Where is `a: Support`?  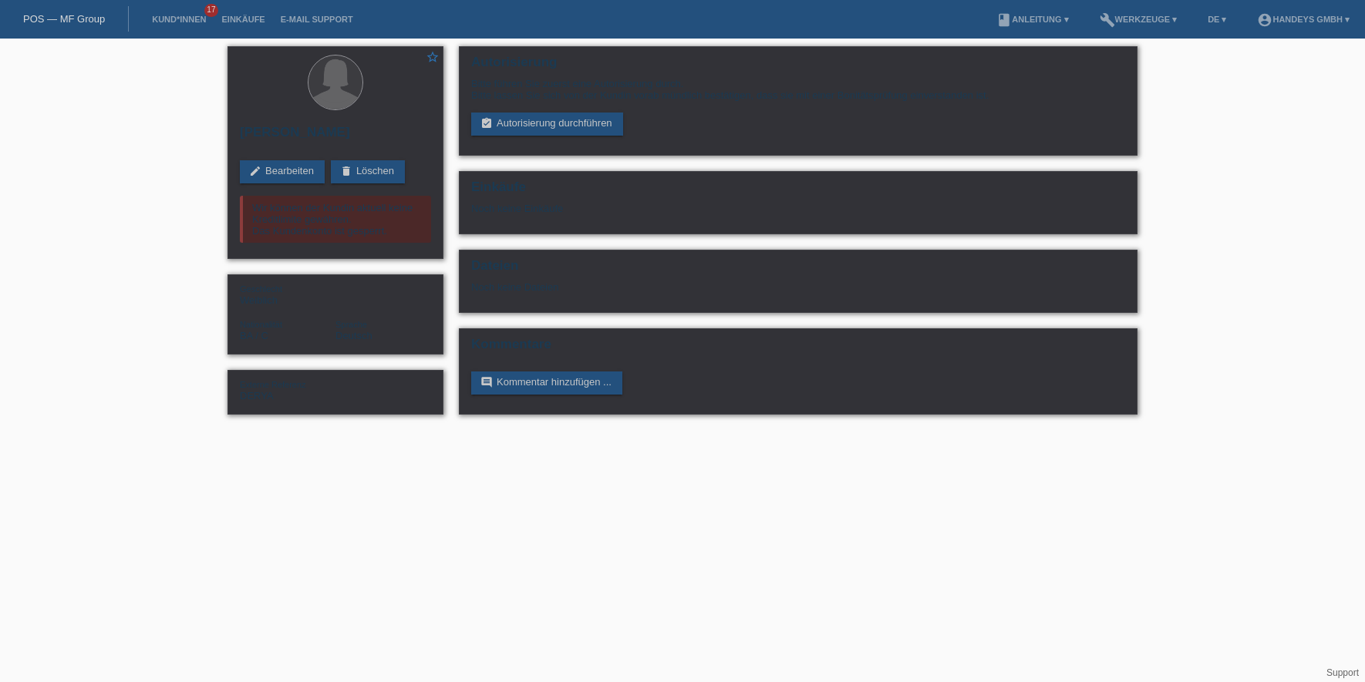
a: Support is located at coordinates (1342, 673).